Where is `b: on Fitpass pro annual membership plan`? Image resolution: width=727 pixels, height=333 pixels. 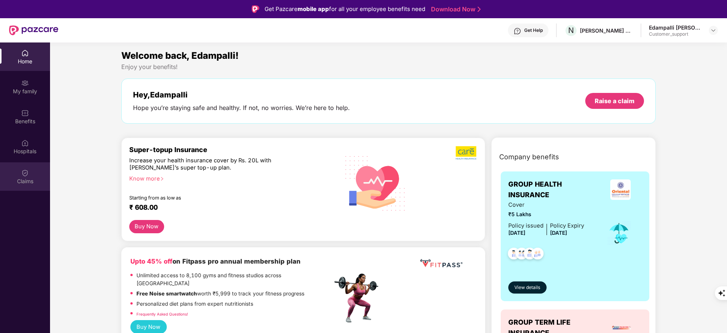
b: on Fitpass pro annual membership plan is located at coordinates (215, 261).